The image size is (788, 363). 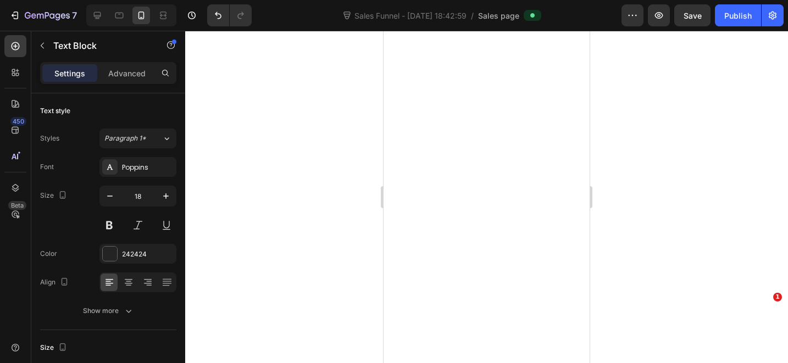 I want to click on button: Show more, so click(x=108, y=311).